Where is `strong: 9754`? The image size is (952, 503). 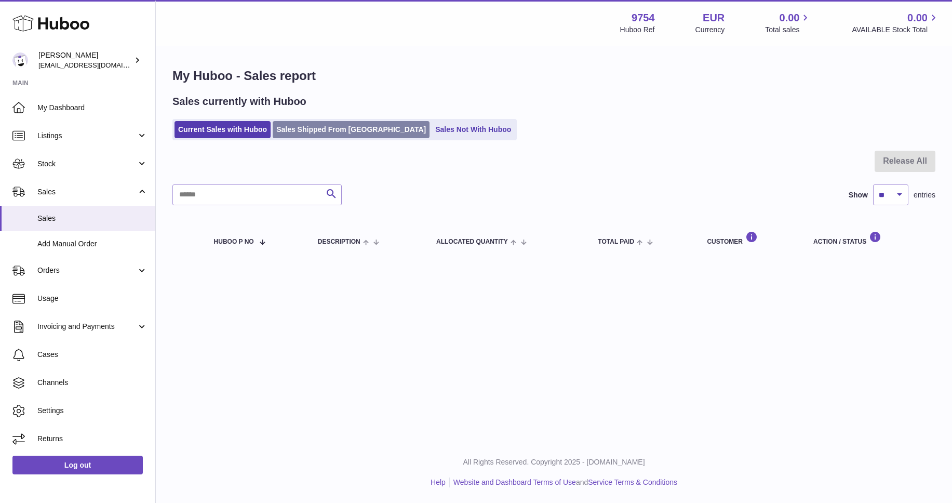
strong: 9754 is located at coordinates (643, 18).